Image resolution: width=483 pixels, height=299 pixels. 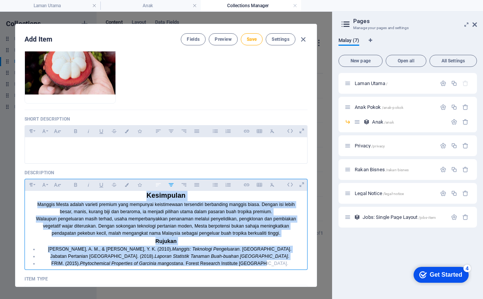 What do you see at coordinates (415, 21) in the screenshot?
I see `h2: Pages` at bounding box center [415, 21].